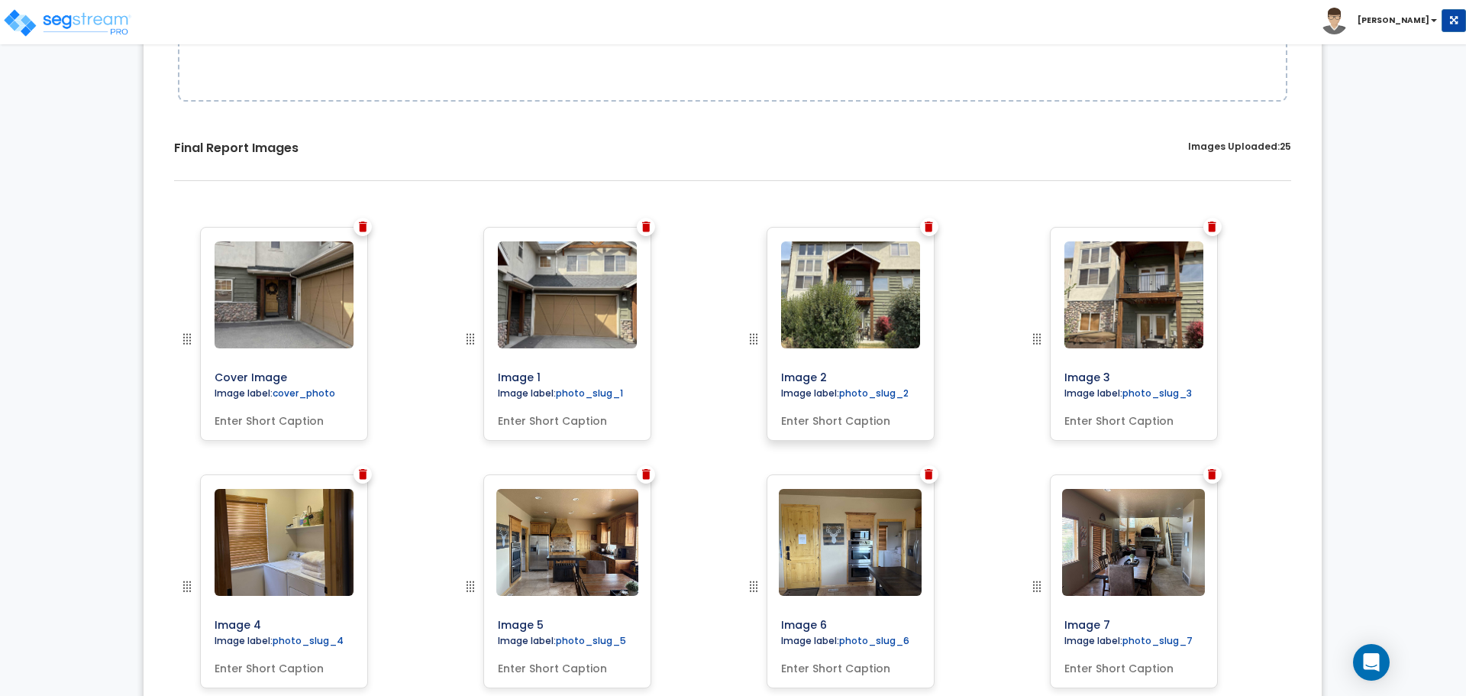 This screenshot has height=696, width=1466. Describe the element at coordinates (1334, 21) in the screenshot. I see `img: avatar.png` at that location.